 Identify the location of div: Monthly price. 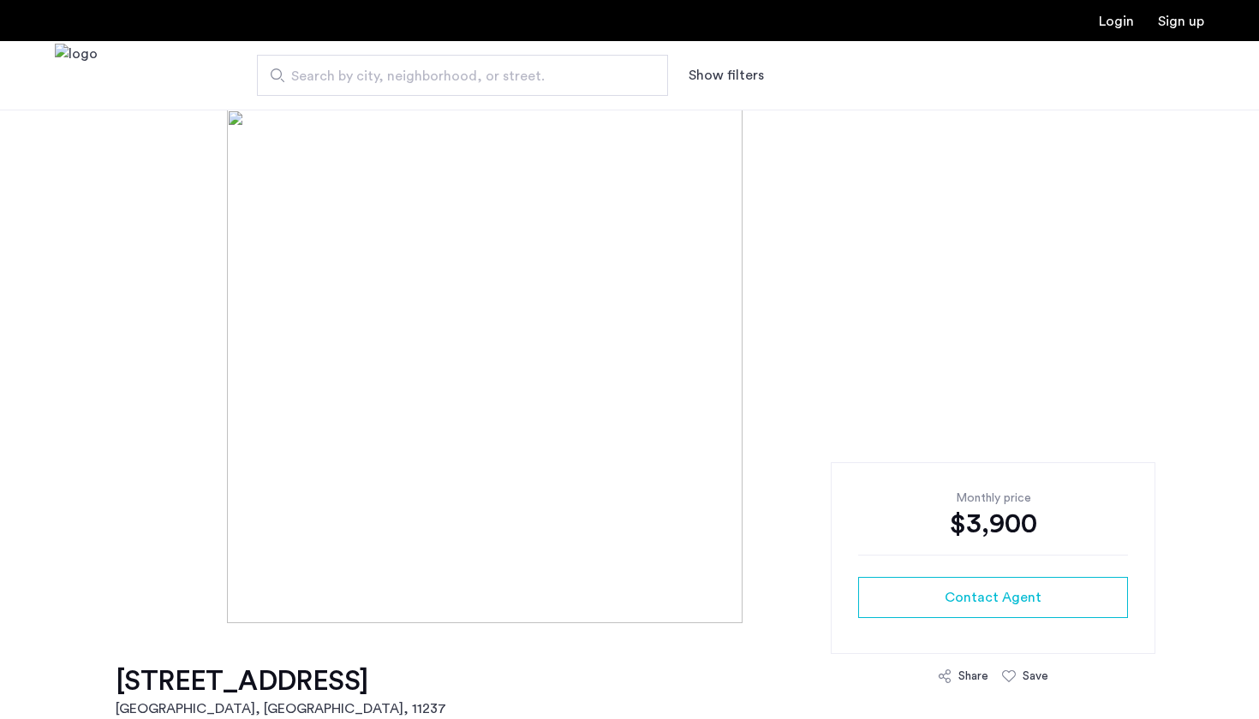
(993, 498).